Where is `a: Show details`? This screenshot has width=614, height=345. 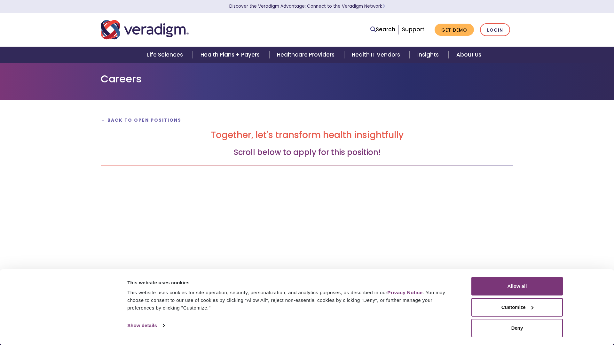 a: Show details is located at coordinates (146, 326).